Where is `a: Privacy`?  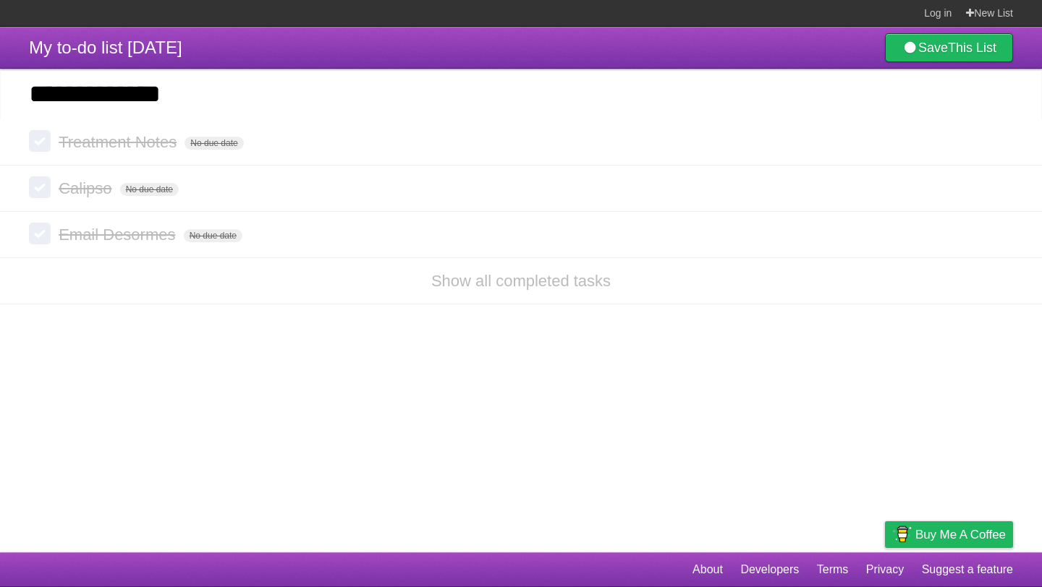
a: Privacy is located at coordinates (885, 570).